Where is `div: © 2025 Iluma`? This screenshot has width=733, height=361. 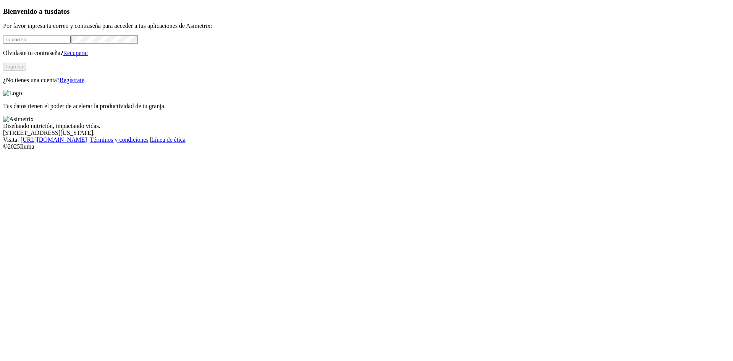 div: © 2025 Iluma is located at coordinates (367, 147).